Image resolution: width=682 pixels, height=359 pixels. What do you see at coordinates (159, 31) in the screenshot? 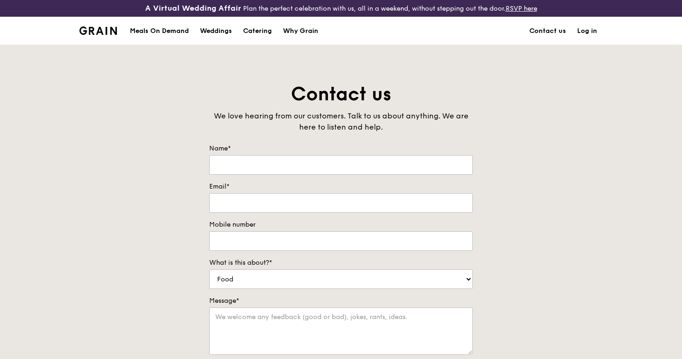
I see `div: Meals On Demand` at bounding box center [159, 31].